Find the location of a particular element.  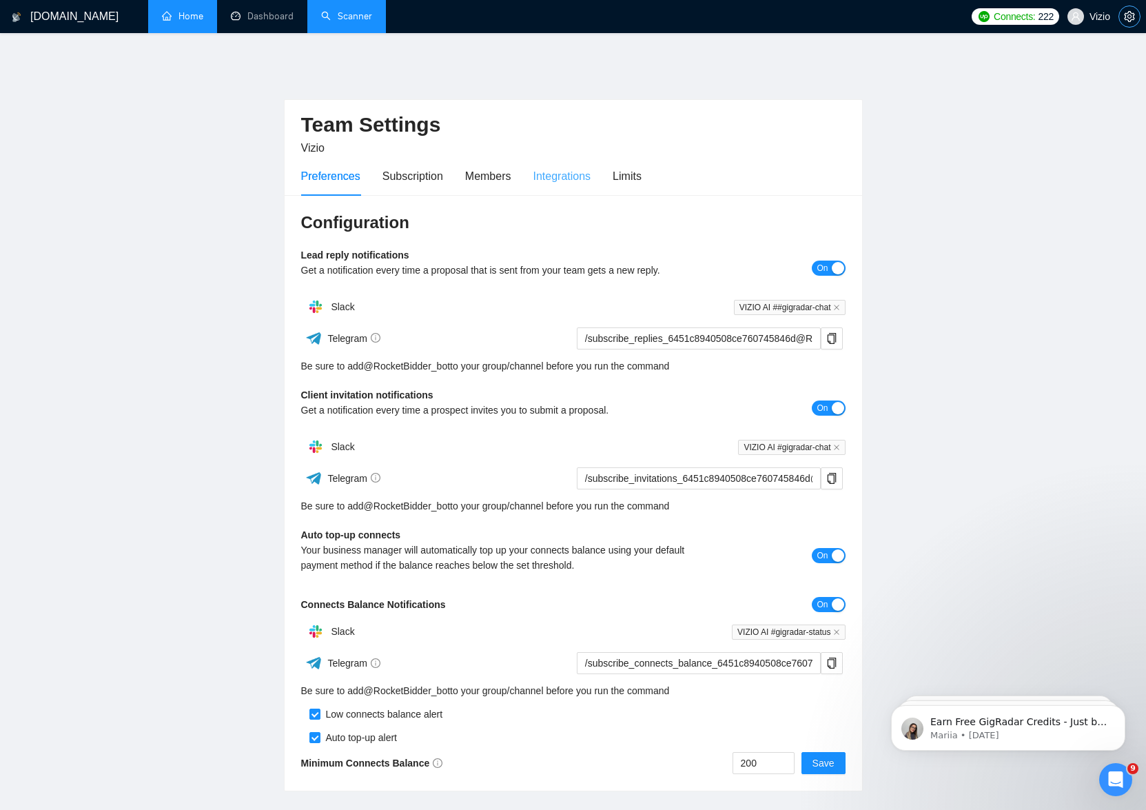

span: Save is located at coordinates (823, 763).